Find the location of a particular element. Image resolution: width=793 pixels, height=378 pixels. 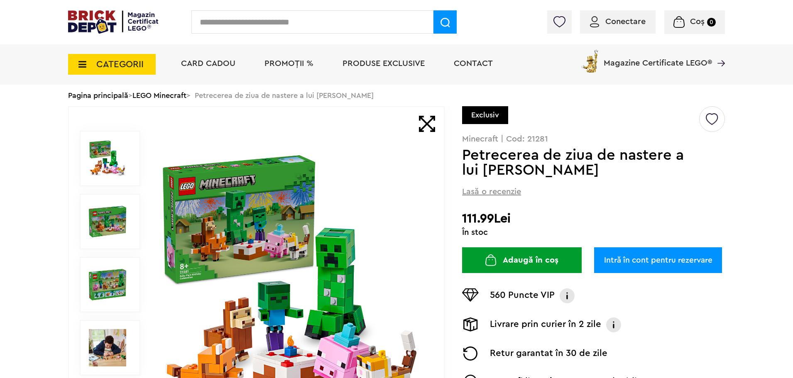

img: Returnare is located at coordinates (470, 354).